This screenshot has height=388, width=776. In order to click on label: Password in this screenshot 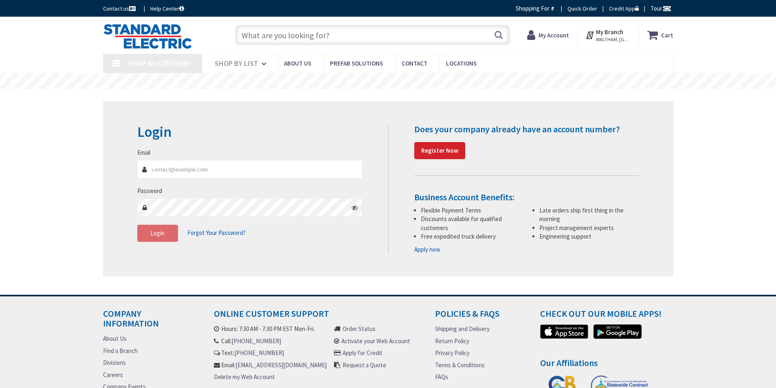, I will do `click(150, 191)`.